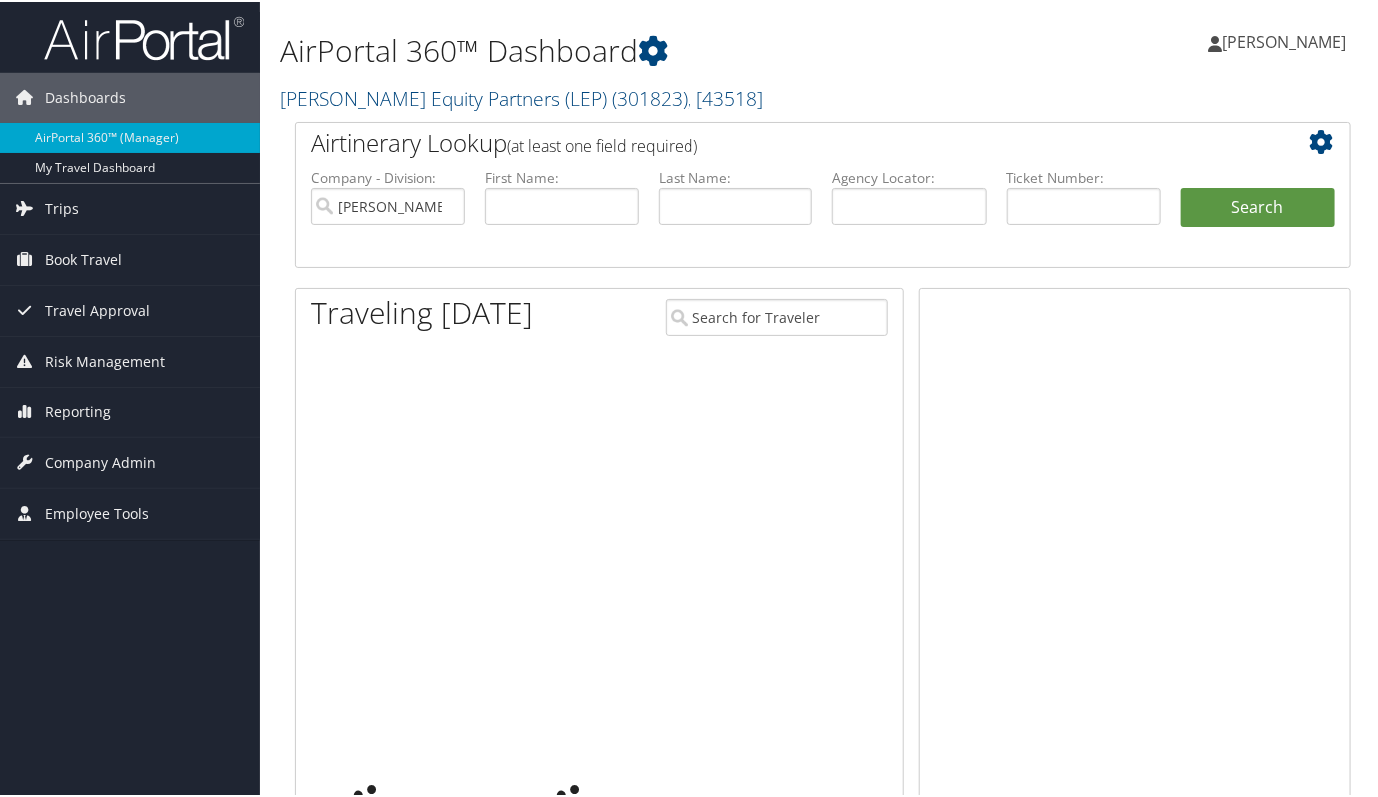  I want to click on label: Agency Locator:, so click(909, 176).